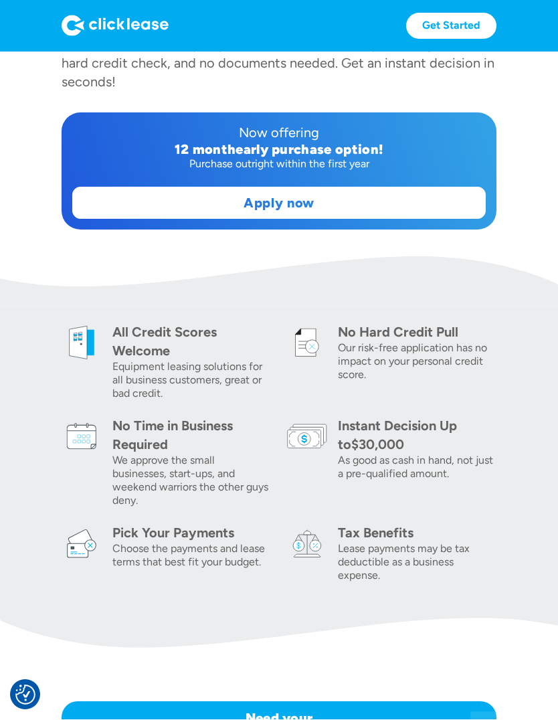 The width and height of the screenshot is (558, 720). Describe the element at coordinates (397, 436) in the screenshot. I see `div: Instant Decision Up to` at that location.